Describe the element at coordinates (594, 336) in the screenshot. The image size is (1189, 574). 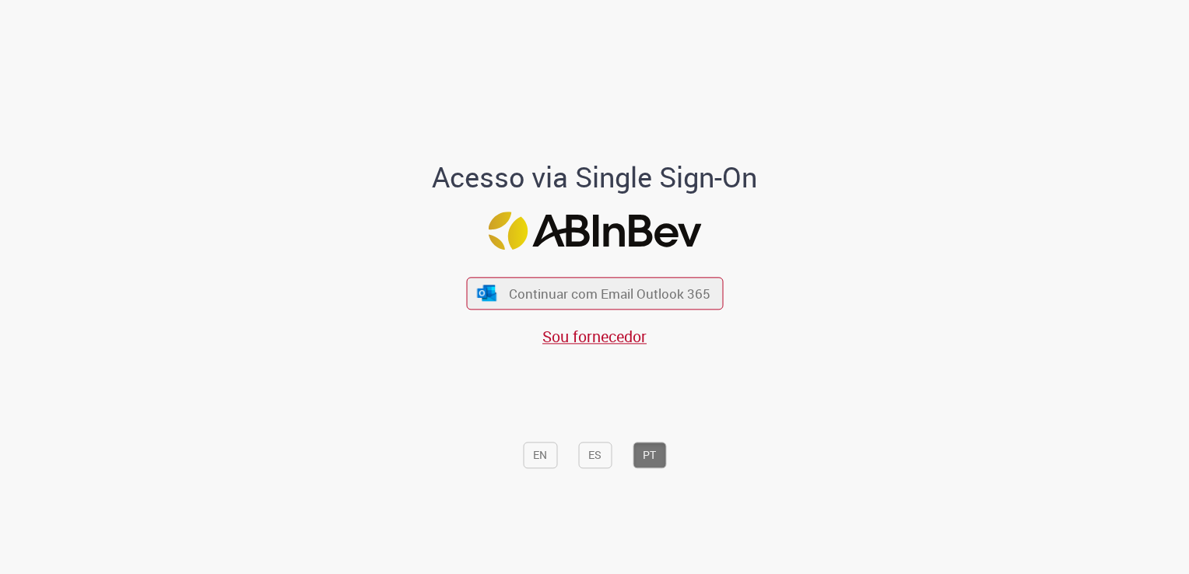
I see `span: Sou fornecedor` at that location.